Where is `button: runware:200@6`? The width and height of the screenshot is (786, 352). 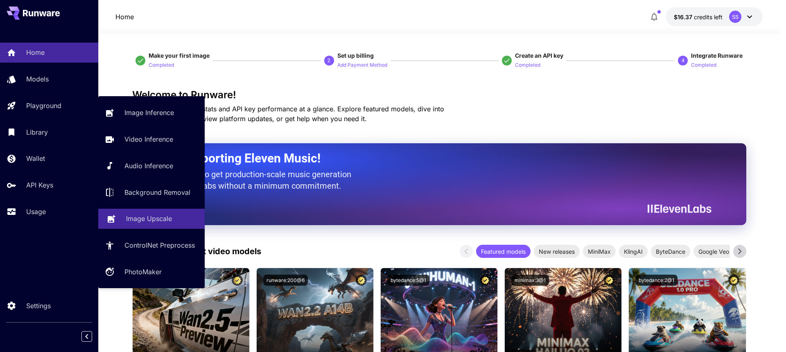
button: runware:200@6 is located at coordinates (285, 280).